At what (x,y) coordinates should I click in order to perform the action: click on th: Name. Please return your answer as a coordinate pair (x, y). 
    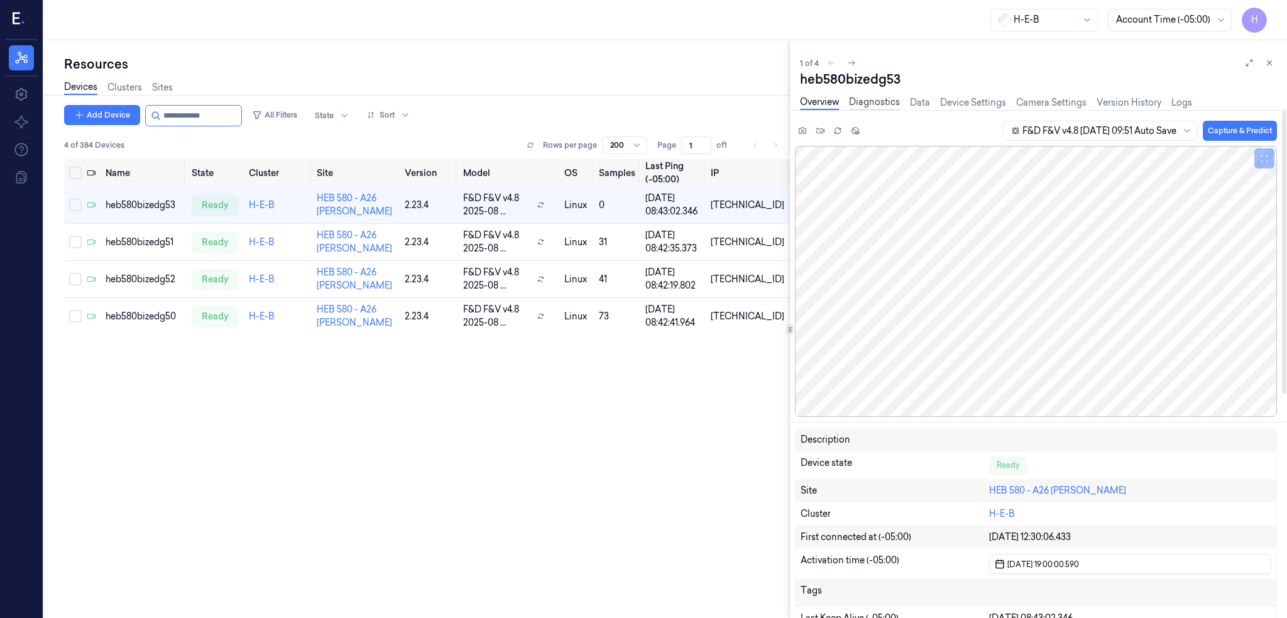
    Looking at the image, I should click on (143, 173).